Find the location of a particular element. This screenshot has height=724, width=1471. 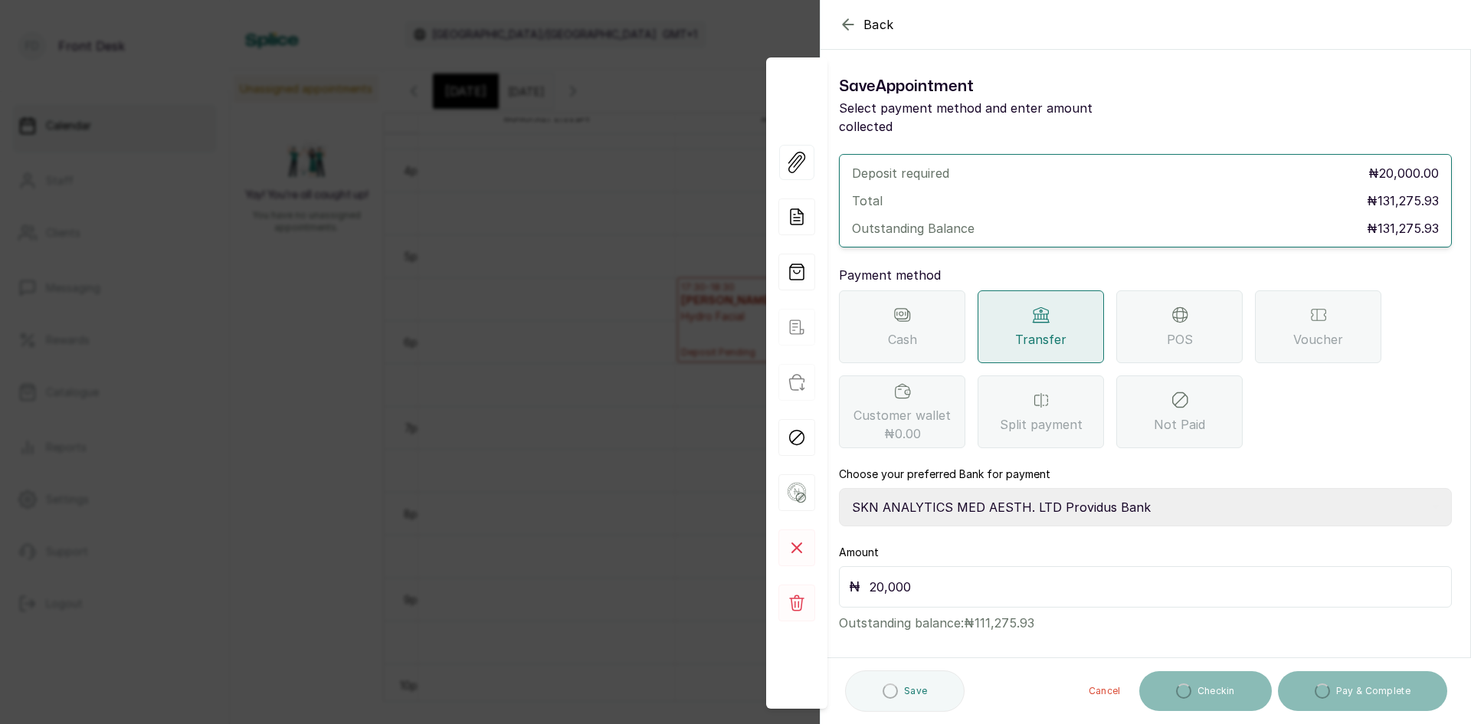

button: Back is located at coordinates (866, 25).